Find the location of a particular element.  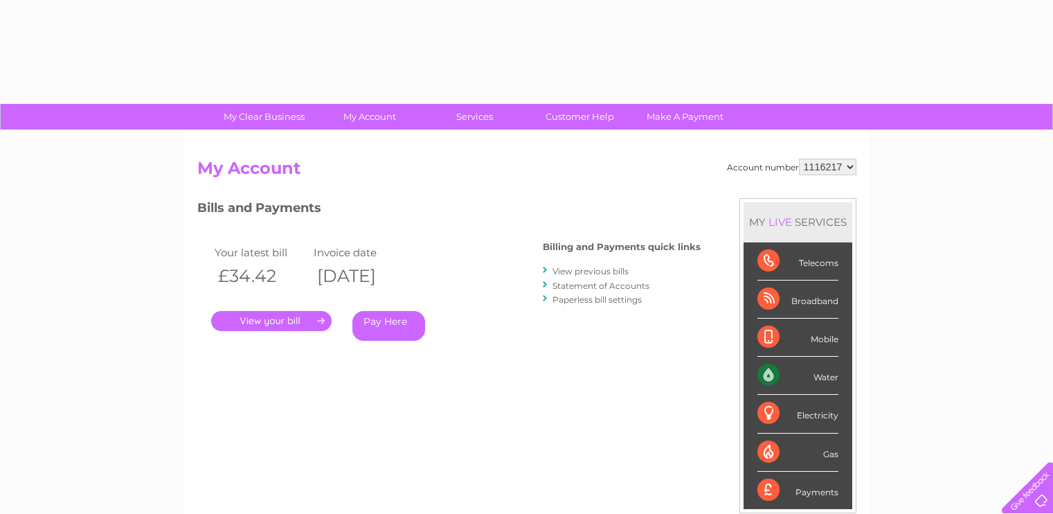

a: Paperless bill settings is located at coordinates (597, 299).